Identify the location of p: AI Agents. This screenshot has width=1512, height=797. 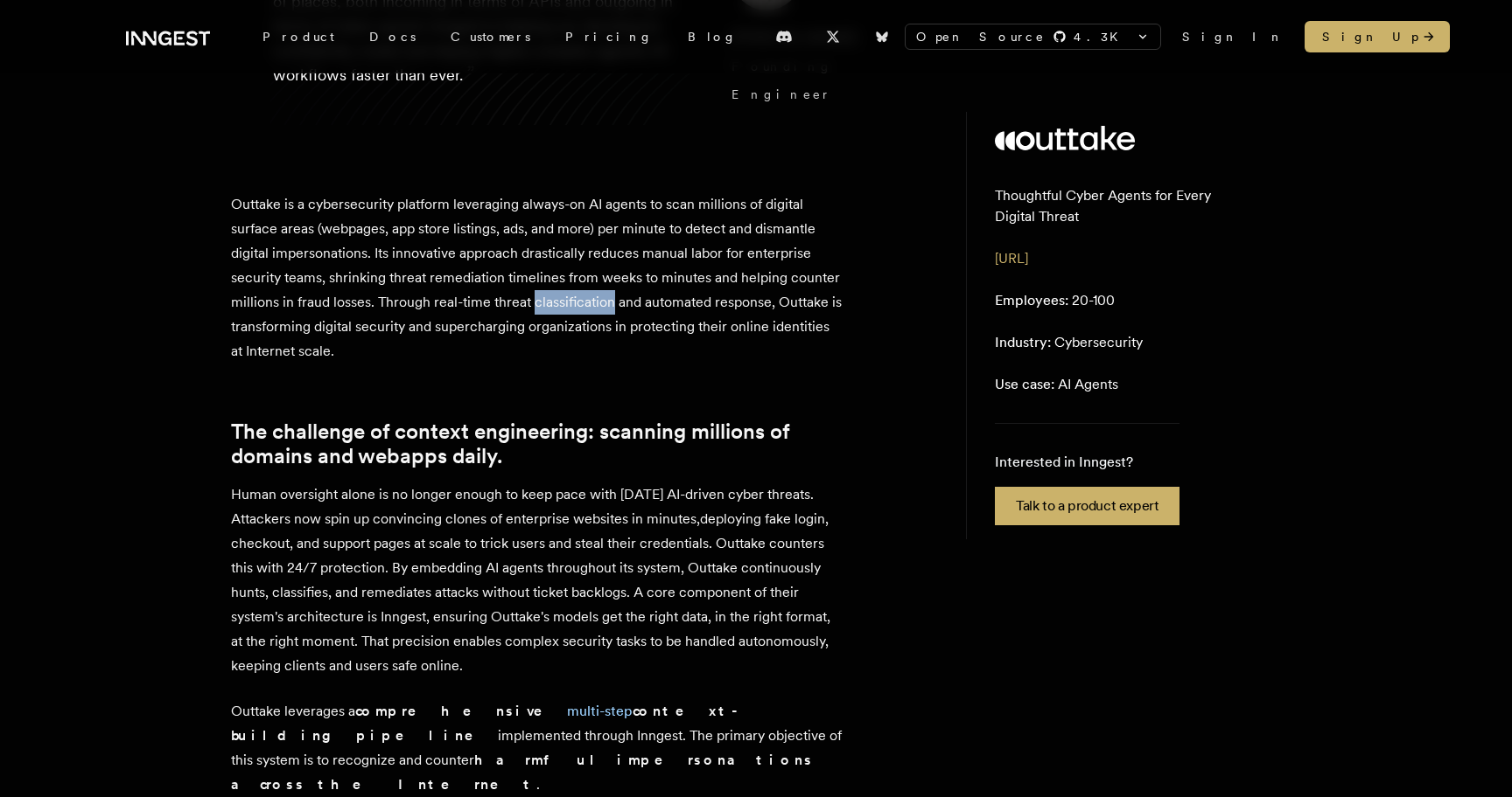
(1056, 385).